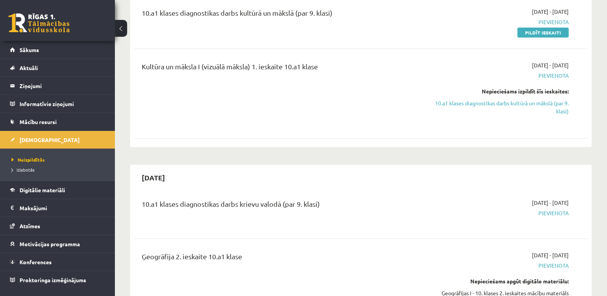 The width and height of the screenshot is (607, 296). What do you see at coordinates (282, 68) in the screenshot?
I see `div: Kultūra un māksla I (vizuālā māksla) 1. ieskaite 10.a1 klase` at bounding box center [282, 68].